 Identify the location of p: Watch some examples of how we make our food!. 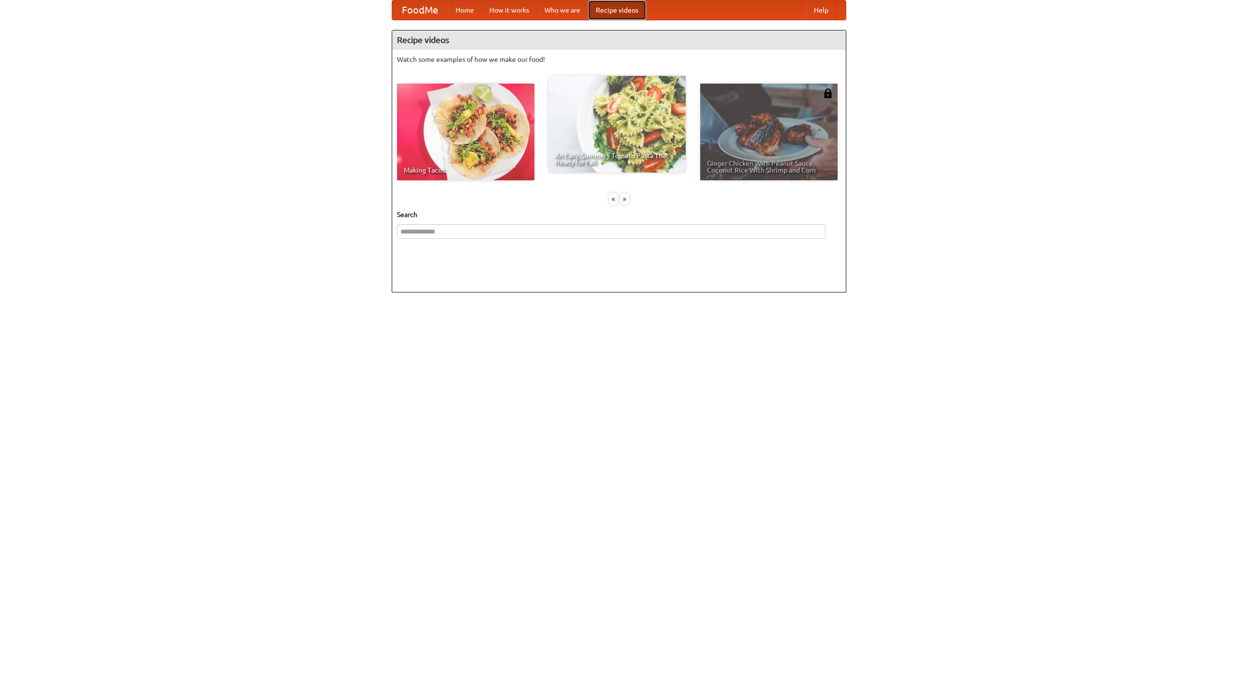
(619, 59).